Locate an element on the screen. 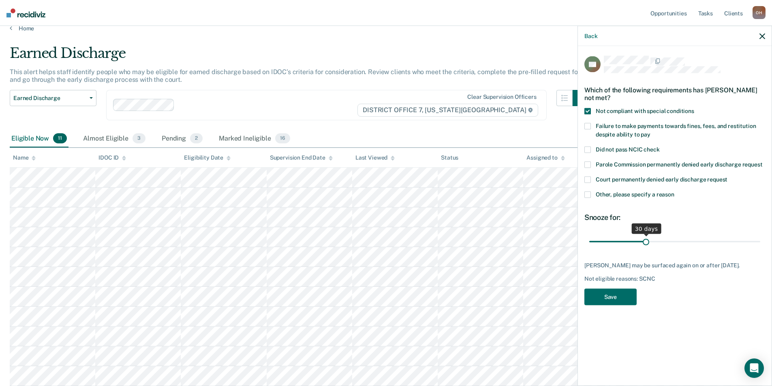 This screenshot has width=772, height=386. div: Almost Eligible is located at coordinates (114, 139).